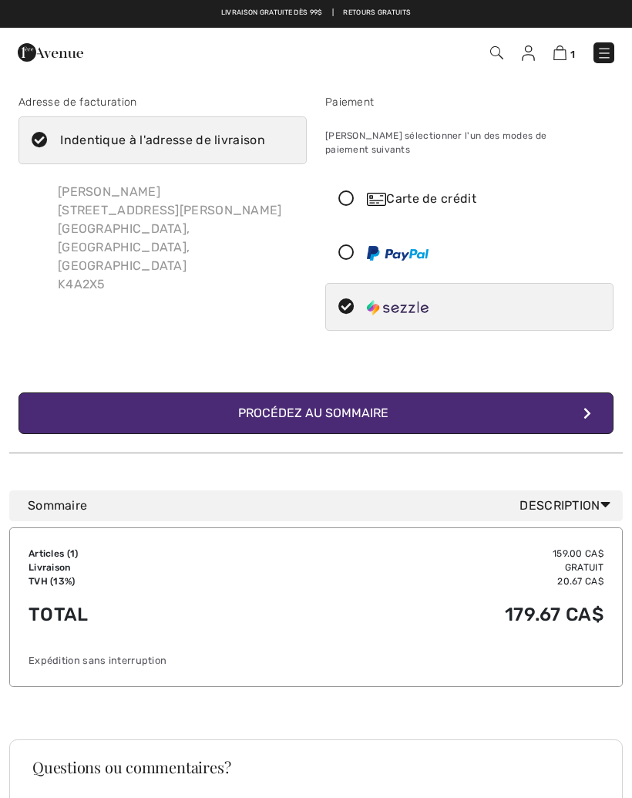 The width and height of the screenshot is (632, 798). Describe the element at coordinates (316, 413) in the screenshot. I see `button: Procédez au sommaire` at that location.